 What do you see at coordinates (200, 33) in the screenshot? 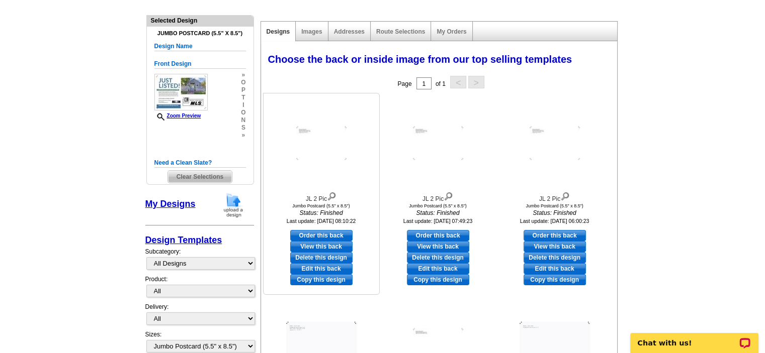
I see `h4: Jumbo Postcard (5.5" x 8.5")` at bounding box center [200, 33].